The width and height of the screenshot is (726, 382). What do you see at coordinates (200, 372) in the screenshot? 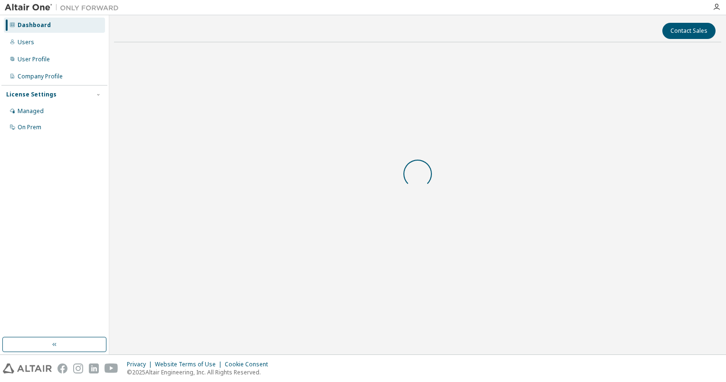
I see `p: © 2025 Altair Engineering, Inc. All Rights Reserved.` at bounding box center [200, 372].